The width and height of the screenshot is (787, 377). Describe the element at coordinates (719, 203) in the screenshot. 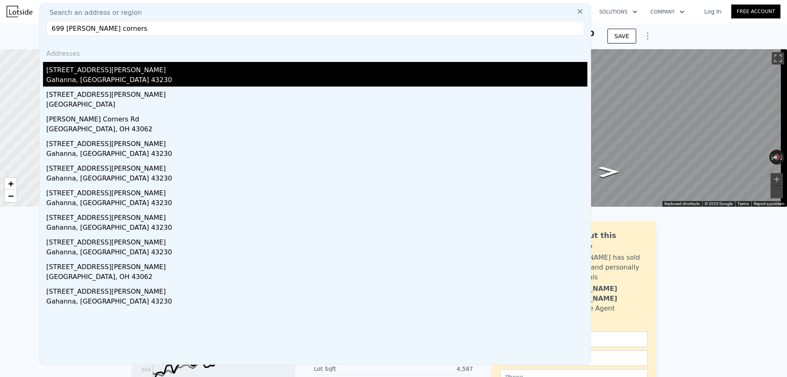

I see `span: © 2025 Google` at that location.